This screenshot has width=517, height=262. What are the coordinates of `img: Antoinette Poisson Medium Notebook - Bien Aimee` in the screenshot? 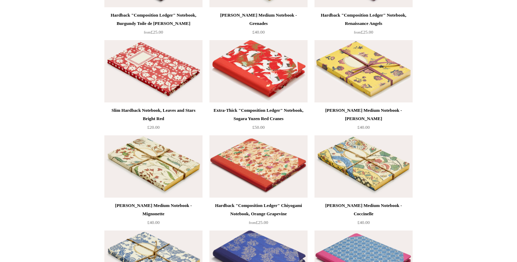 It's located at (364, 71).